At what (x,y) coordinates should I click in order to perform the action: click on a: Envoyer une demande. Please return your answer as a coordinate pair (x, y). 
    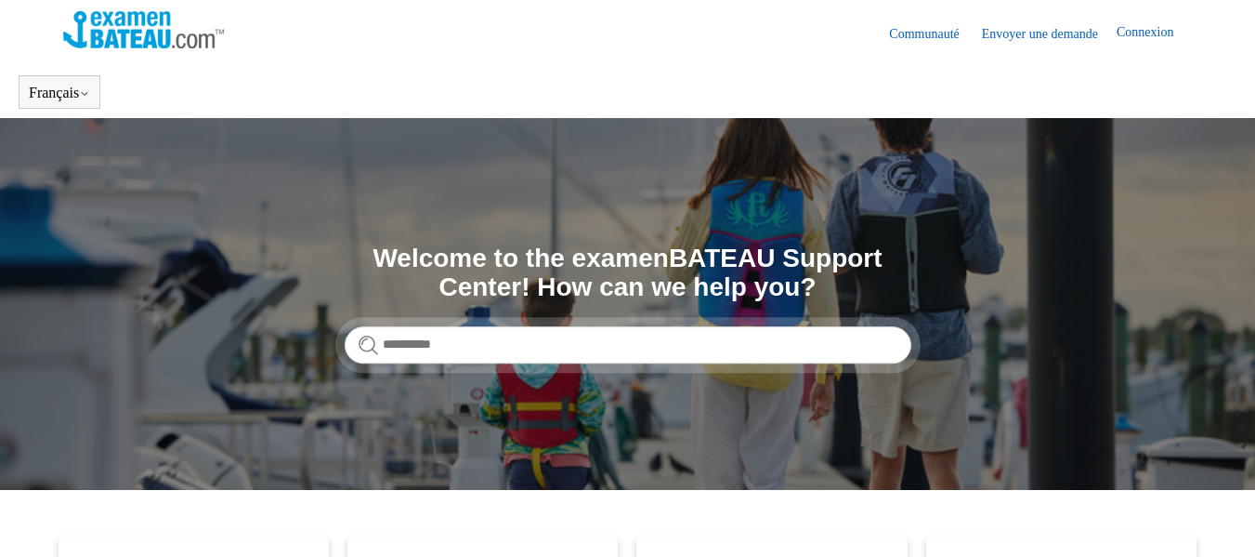
    Looking at the image, I should click on (1049, 33).